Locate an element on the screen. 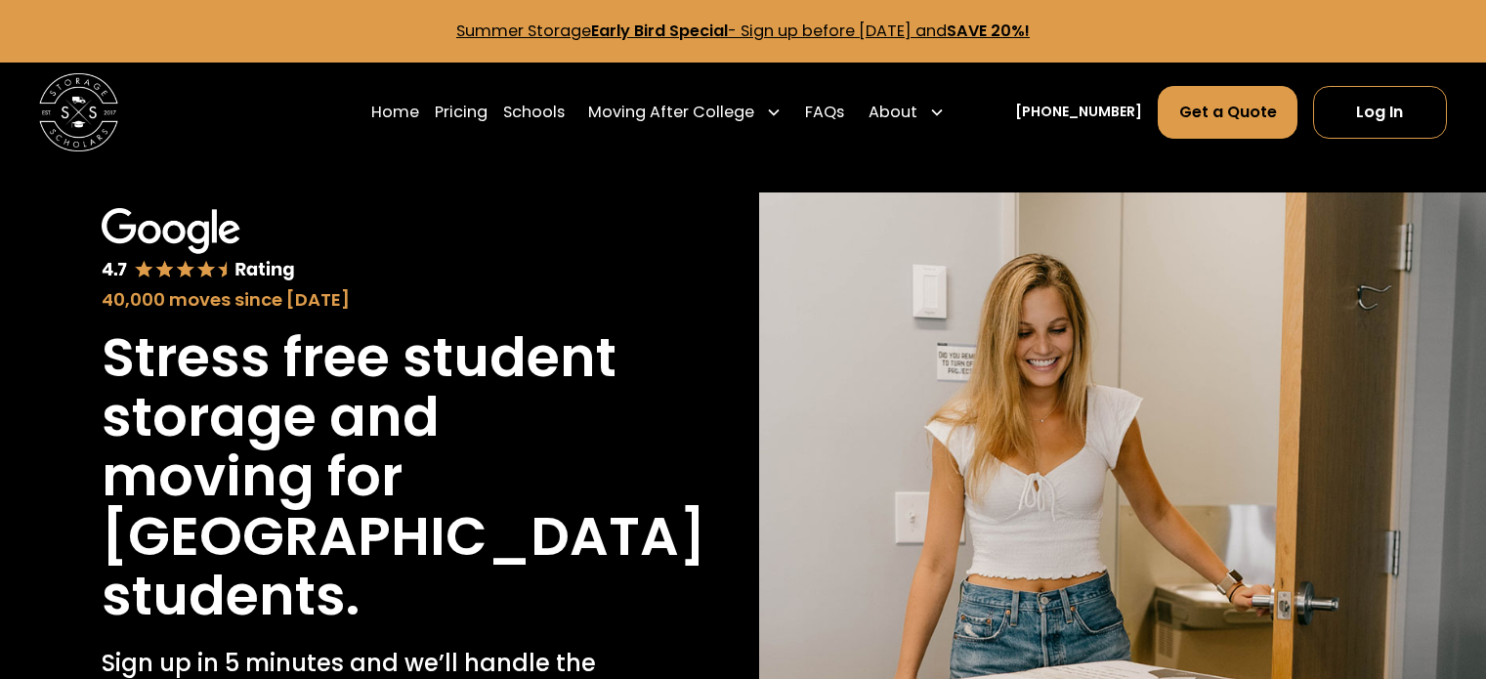  a: Log In is located at coordinates (1380, 112).